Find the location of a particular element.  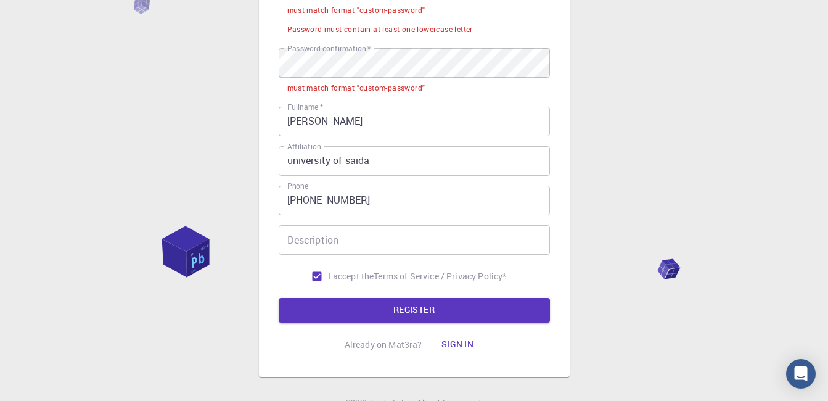

a: Terms of Service / Privacy Policy* is located at coordinates (439, 276).